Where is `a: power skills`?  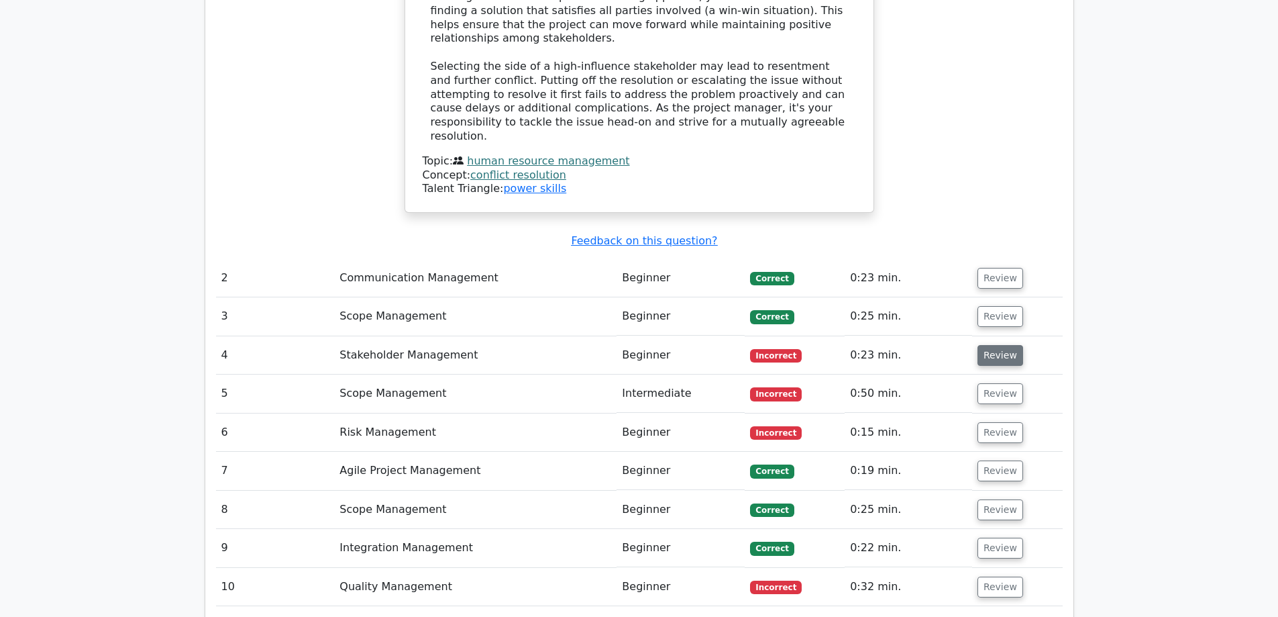 a: power skills is located at coordinates (535, 188).